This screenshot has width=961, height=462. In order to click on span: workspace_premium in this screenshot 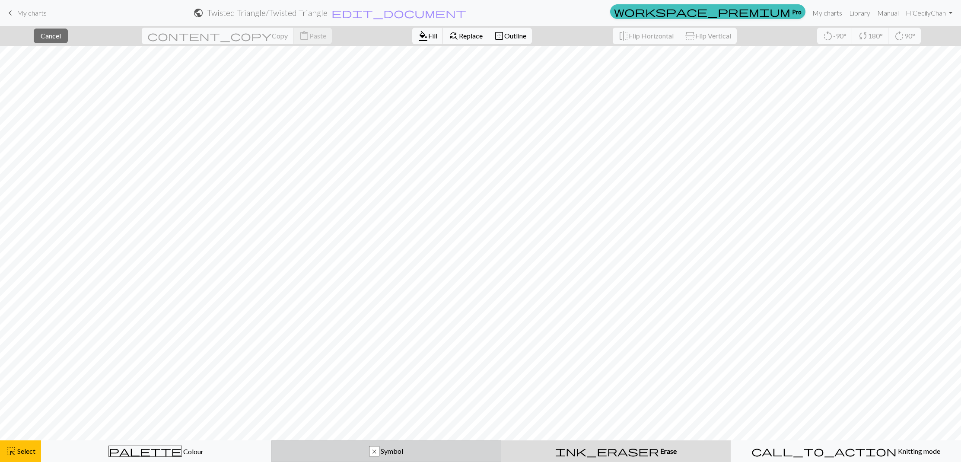, I will do `click(702, 12)`.